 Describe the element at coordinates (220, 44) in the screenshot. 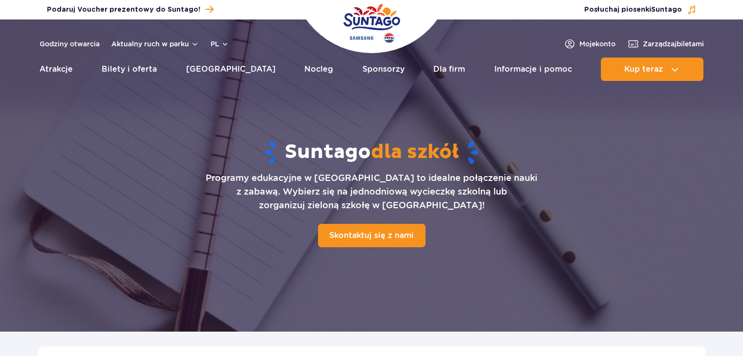

I see `button: pl` at that location.